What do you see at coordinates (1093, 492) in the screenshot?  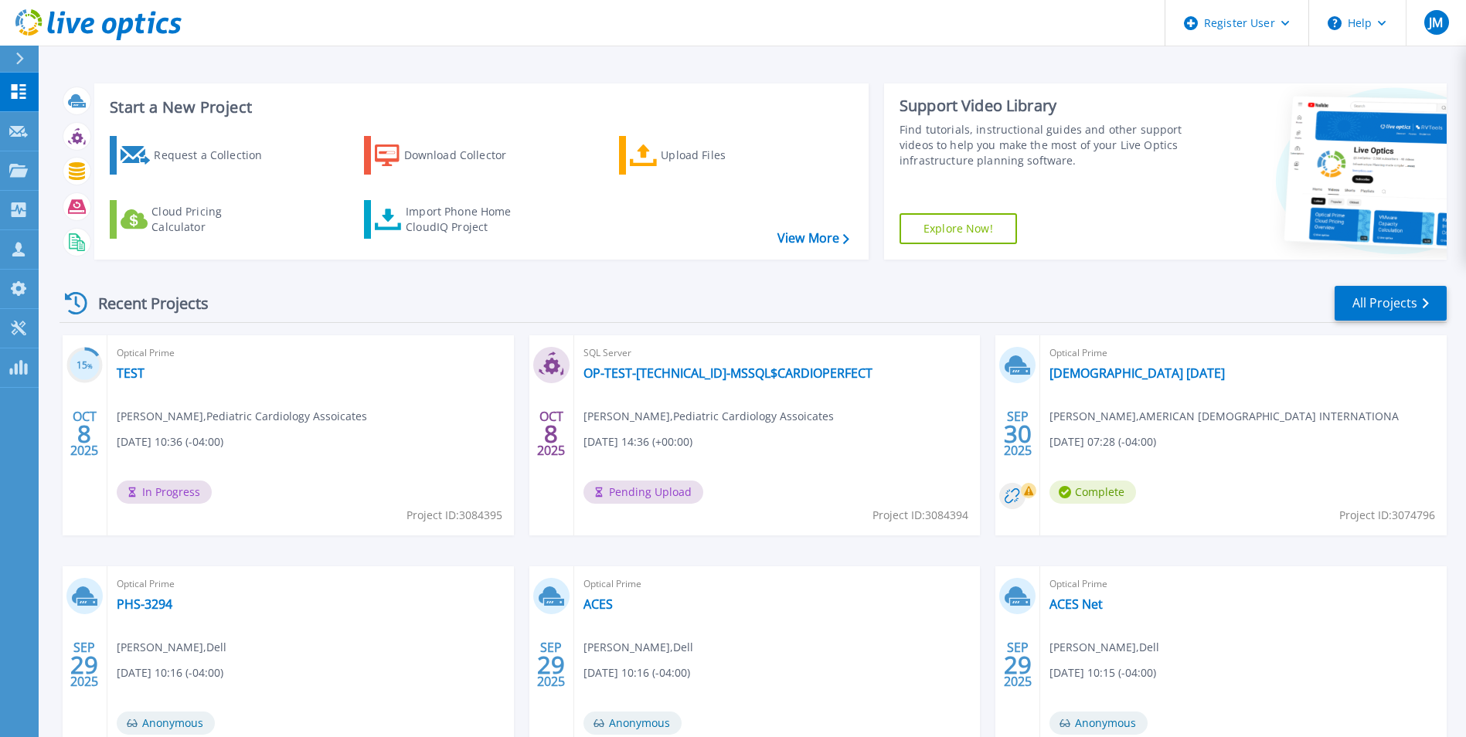 I see `span: Complete` at bounding box center [1093, 492].